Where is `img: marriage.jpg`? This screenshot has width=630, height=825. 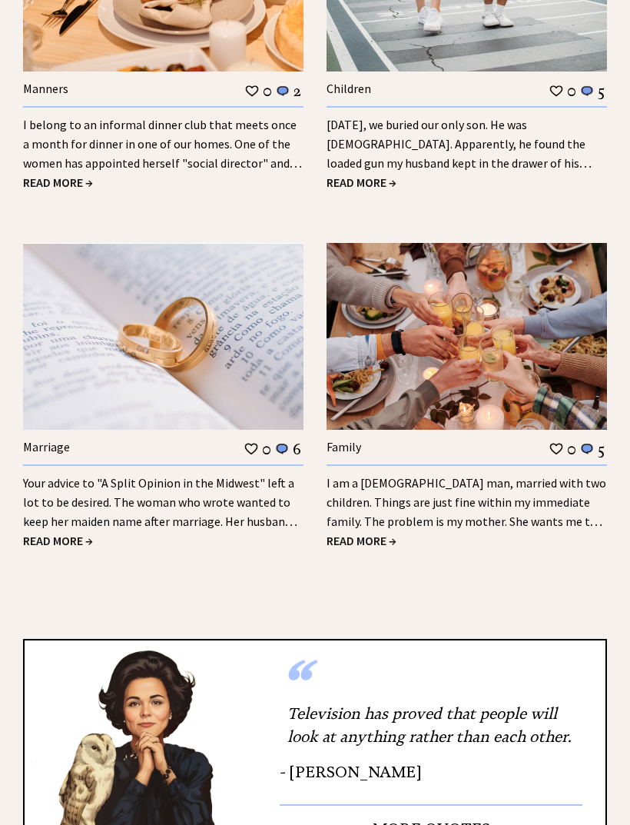 img: marriage.jpg is located at coordinates (163, 336).